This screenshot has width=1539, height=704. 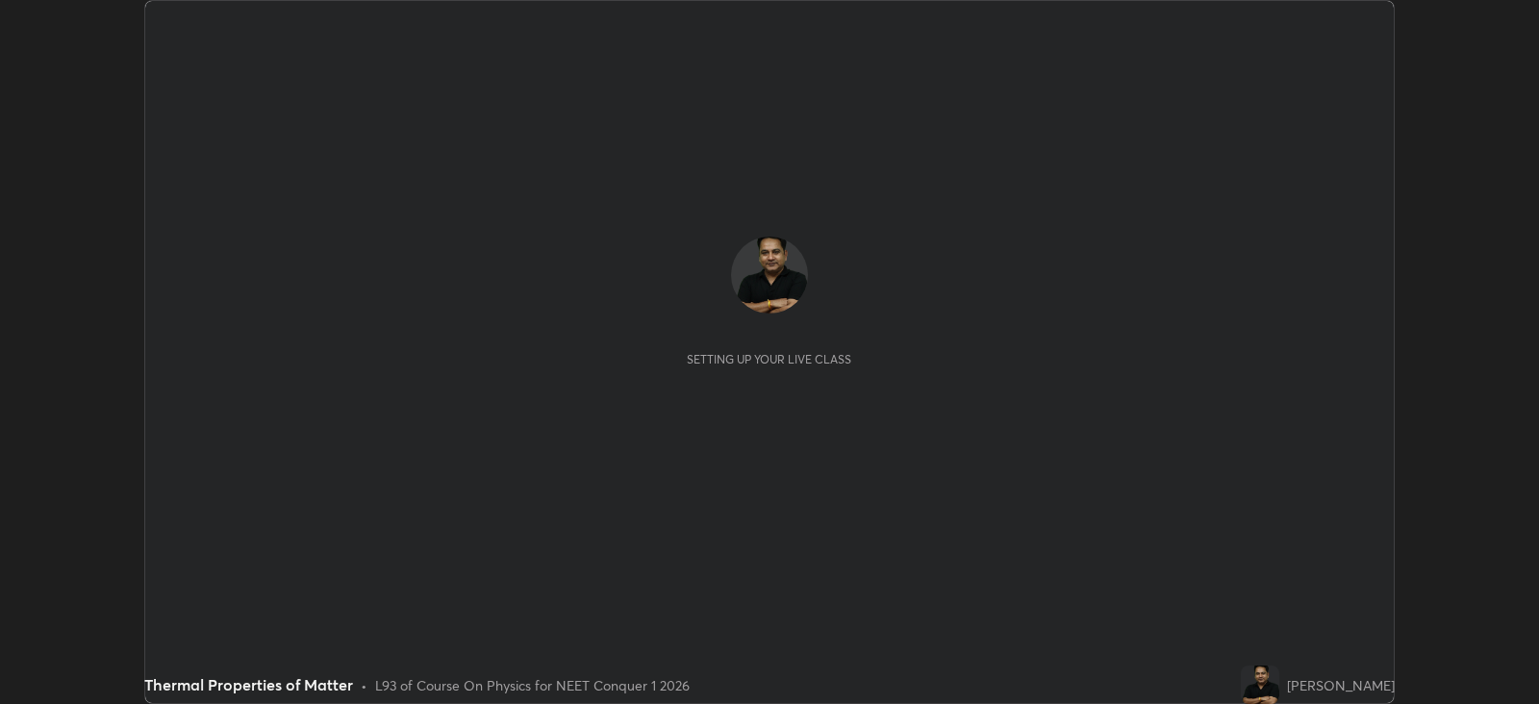 I want to click on div: Setting up your live class, so click(x=769, y=359).